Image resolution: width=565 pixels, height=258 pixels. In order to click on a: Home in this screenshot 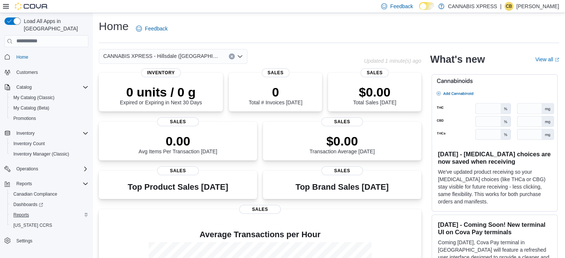, I will do `click(22, 57)`.